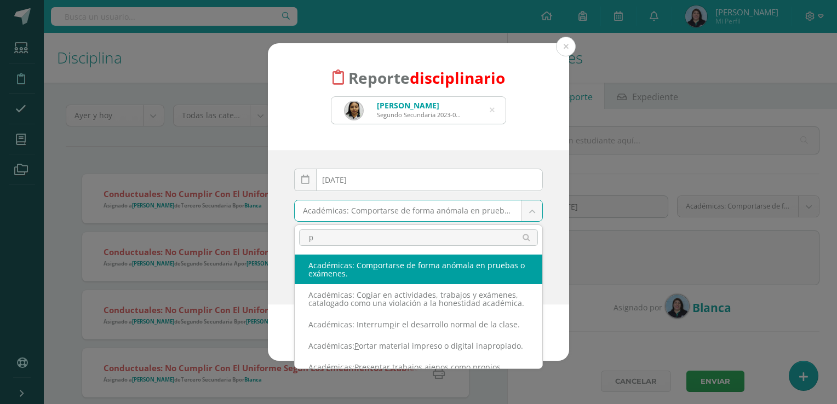 This screenshot has height=404, width=837. What do you see at coordinates (419, 324) in the screenshot?
I see `div: Académicas: Interrum ir el desarrollo normal de la clase.` at bounding box center [419, 324].